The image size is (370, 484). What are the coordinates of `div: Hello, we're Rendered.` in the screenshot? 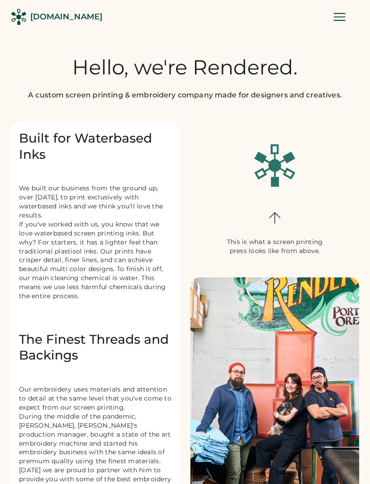 It's located at (185, 67).